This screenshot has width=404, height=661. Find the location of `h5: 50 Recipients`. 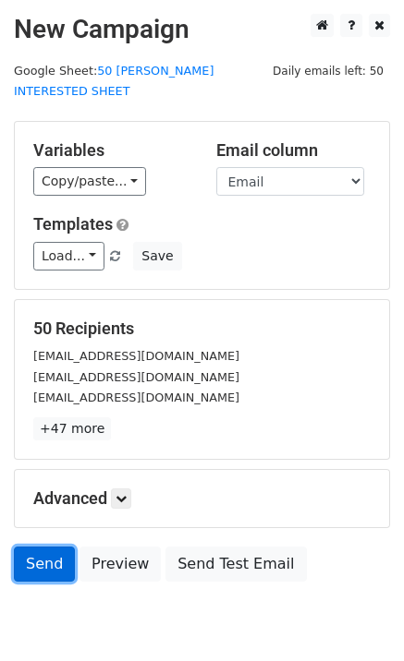

h5: 50 Recipients is located at coordinates (201, 329).